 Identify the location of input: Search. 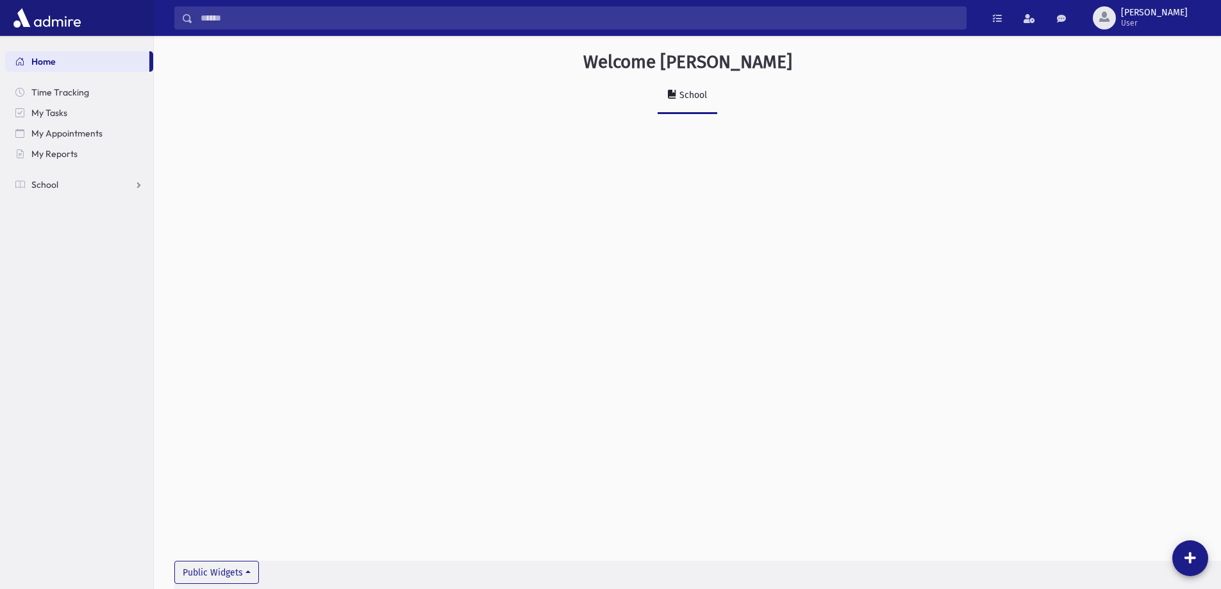
(580, 18).